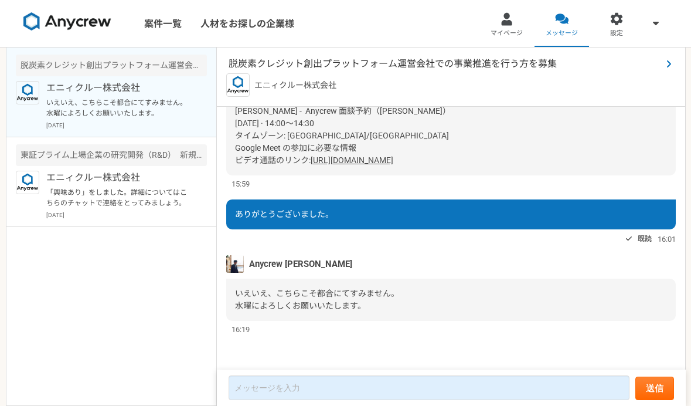 Image resolution: width=691 pixels, height=406 pixels. Describe the element at coordinates (111, 65) in the screenshot. I see `div: 脱炭素クレジット創出プラットフォーム運営会社での事業推進を行う方を募集` at that location.